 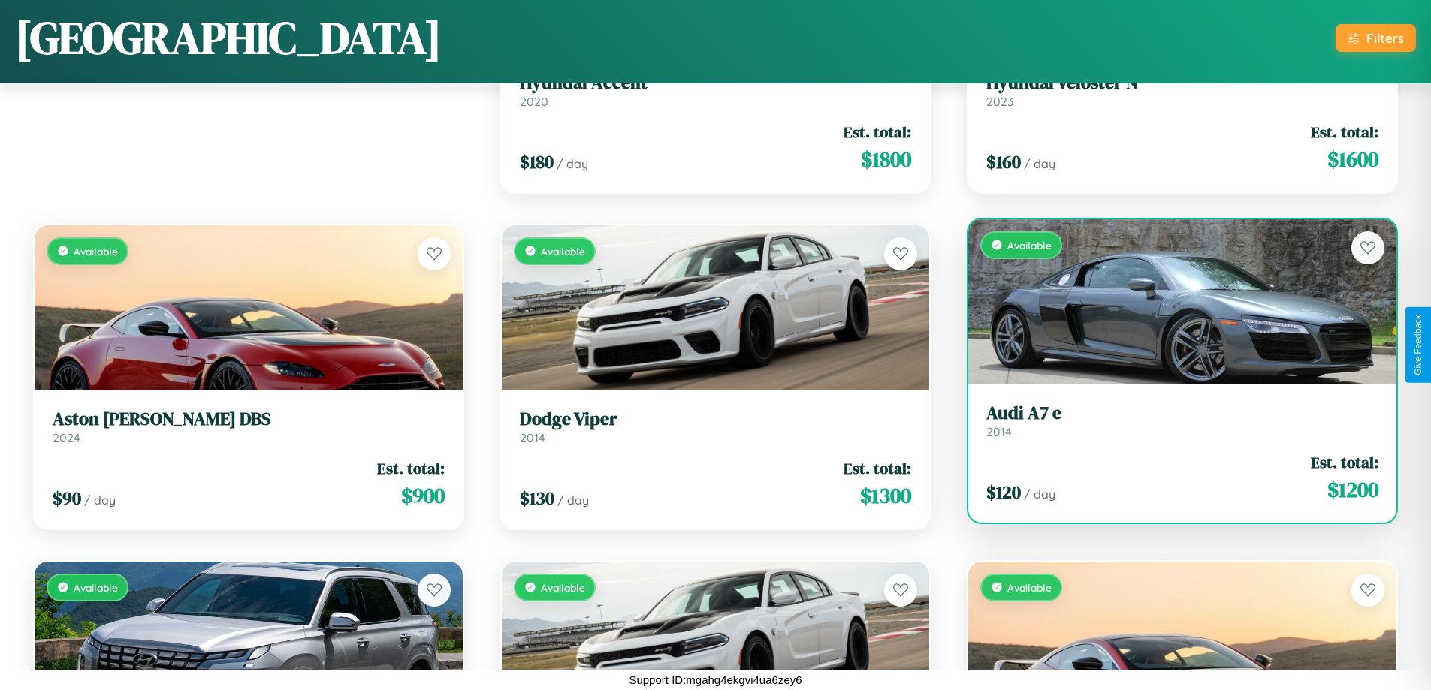 I want to click on span: $ 1800, so click(x=885, y=159).